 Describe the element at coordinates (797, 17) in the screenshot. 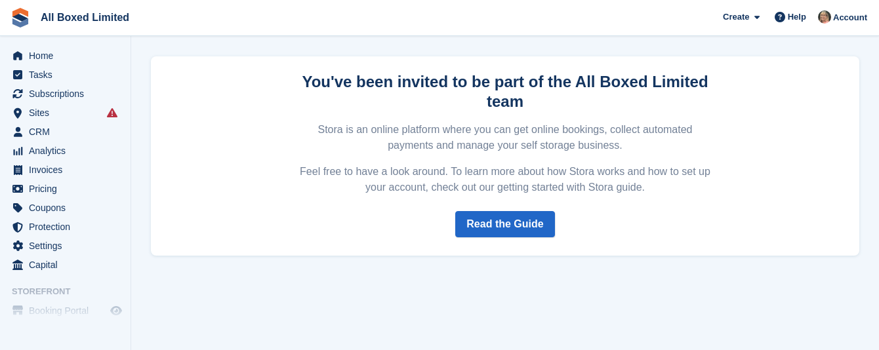

I see `span: Help` at that location.